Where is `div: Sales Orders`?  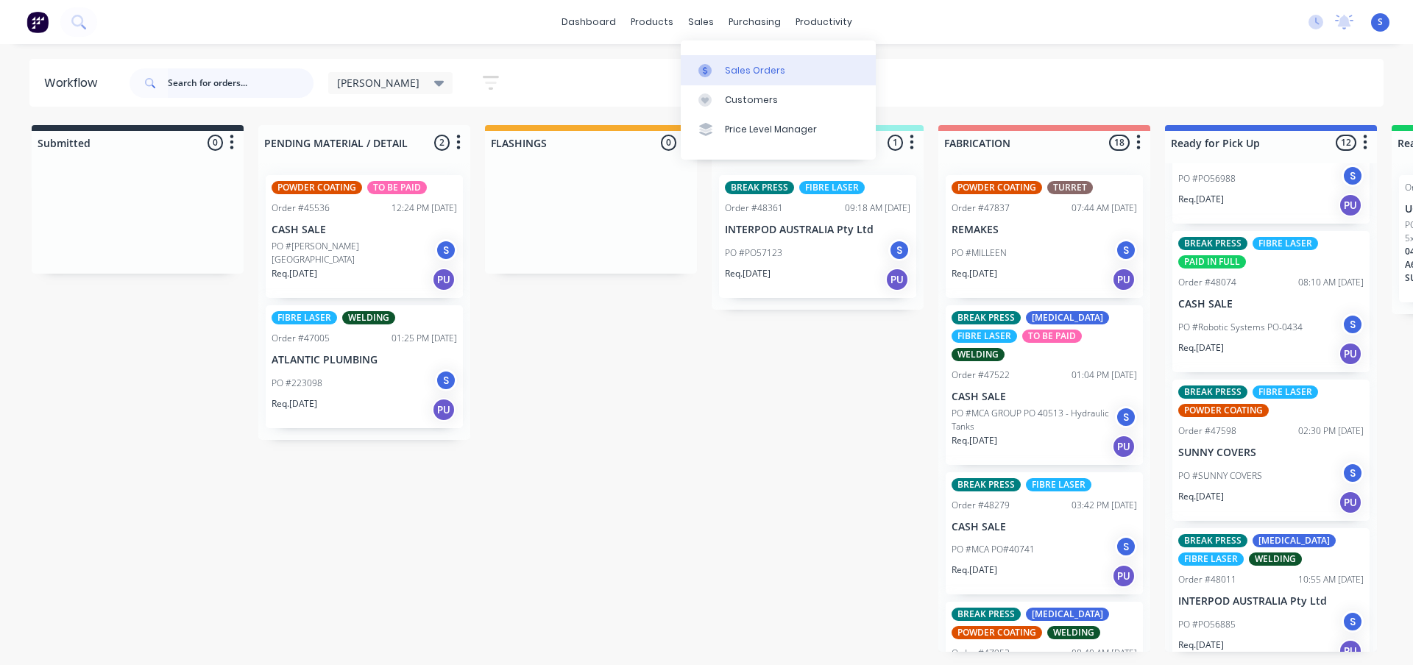
div: Sales Orders is located at coordinates (755, 71).